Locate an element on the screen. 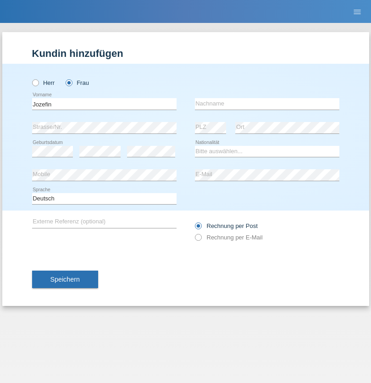 This screenshot has width=371, height=383. a: menu is located at coordinates (357, 11).